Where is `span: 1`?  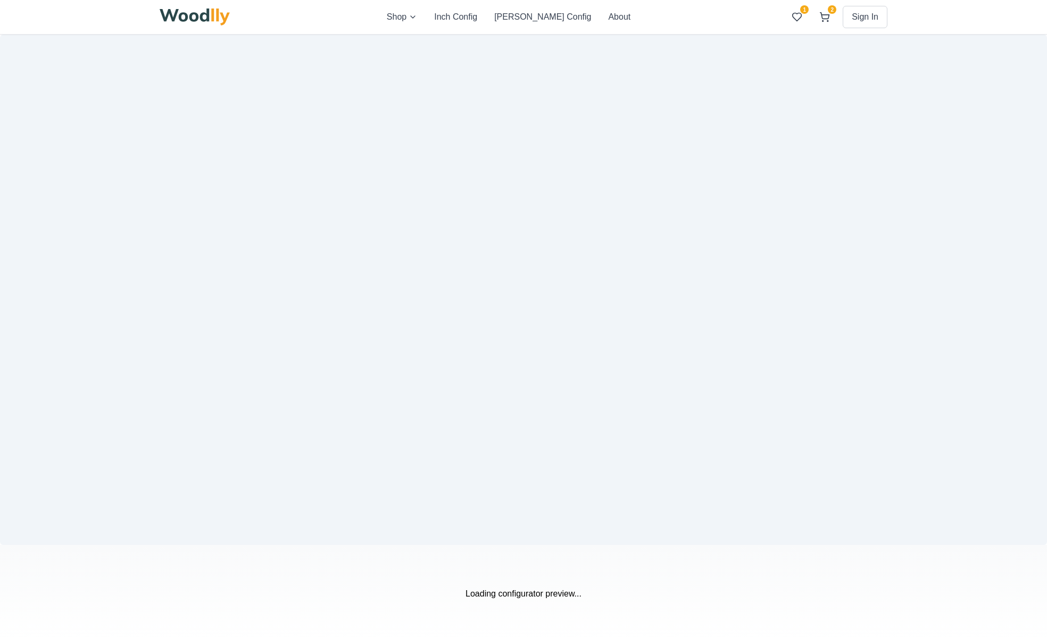 span: 1 is located at coordinates (804, 10).